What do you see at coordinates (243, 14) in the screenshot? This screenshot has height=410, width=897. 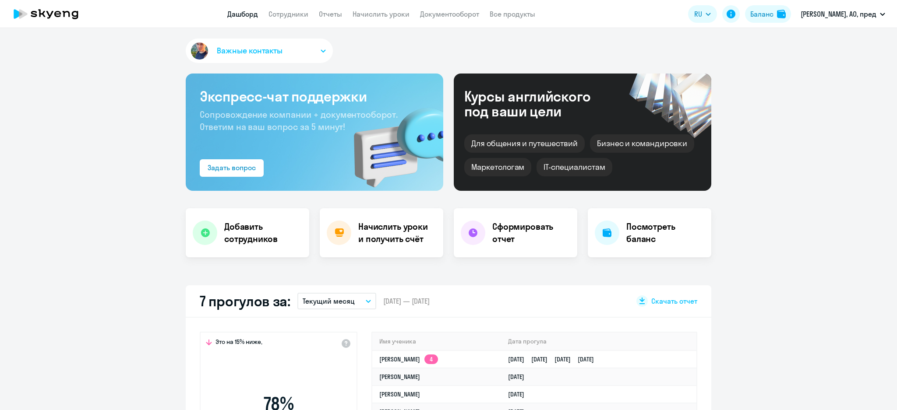 I see `a: Дашборд` at bounding box center [243, 14].